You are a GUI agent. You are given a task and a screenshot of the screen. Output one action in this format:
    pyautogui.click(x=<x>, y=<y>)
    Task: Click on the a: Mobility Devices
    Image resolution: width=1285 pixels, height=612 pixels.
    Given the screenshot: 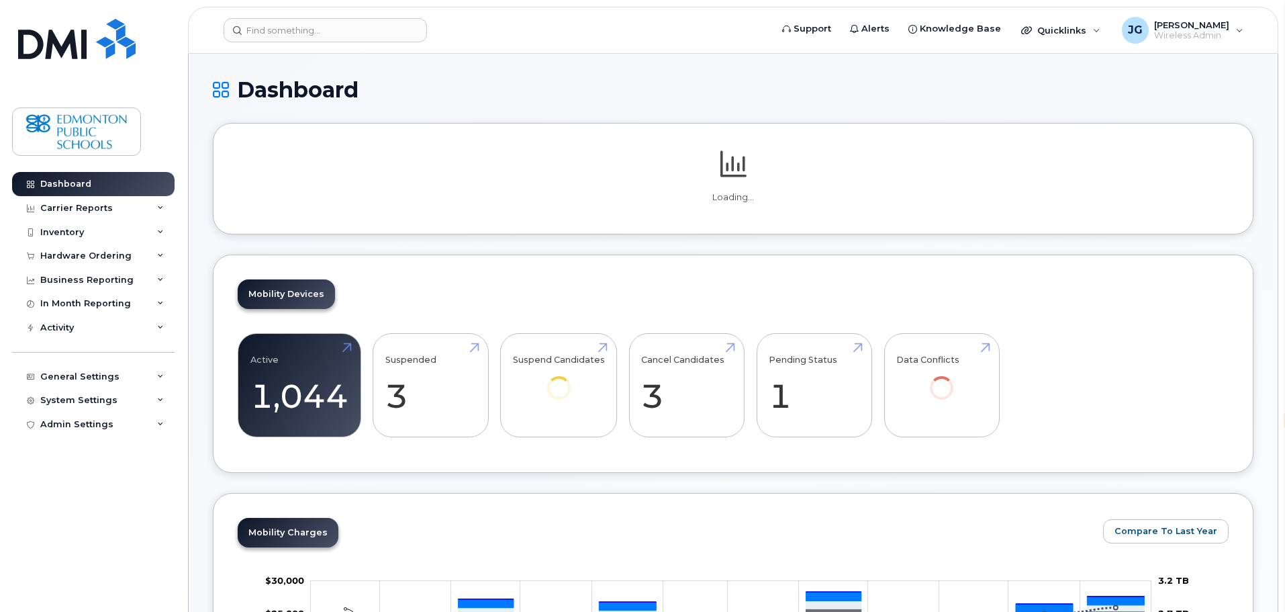 What is the action you would take?
    pyautogui.click(x=286, y=294)
    